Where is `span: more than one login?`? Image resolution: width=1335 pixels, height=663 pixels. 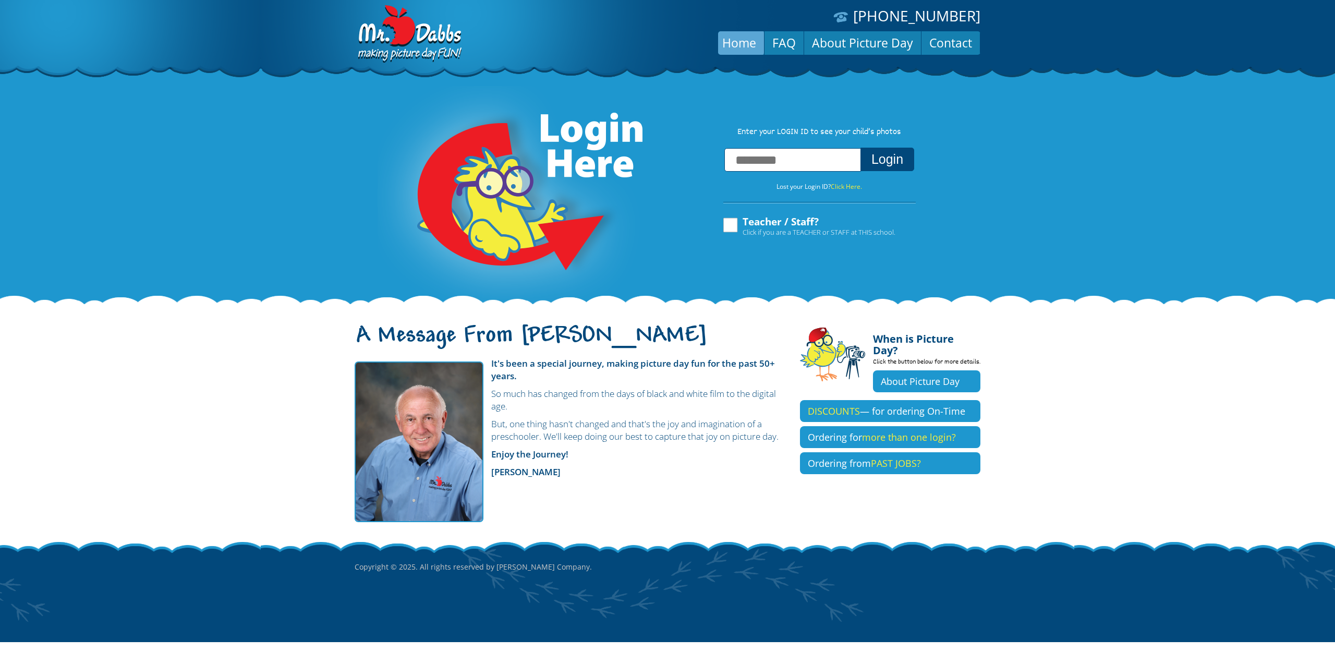
span: more than one login? is located at coordinates (909, 437).